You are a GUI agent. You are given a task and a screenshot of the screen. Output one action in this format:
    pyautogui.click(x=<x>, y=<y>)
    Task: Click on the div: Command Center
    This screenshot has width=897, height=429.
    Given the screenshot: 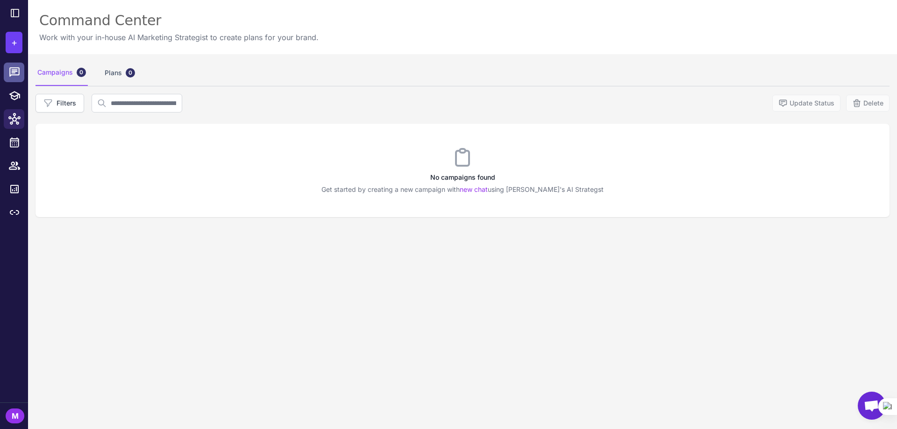 What is the action you would take?
    pyautogui.click(x=179, y=21)
    